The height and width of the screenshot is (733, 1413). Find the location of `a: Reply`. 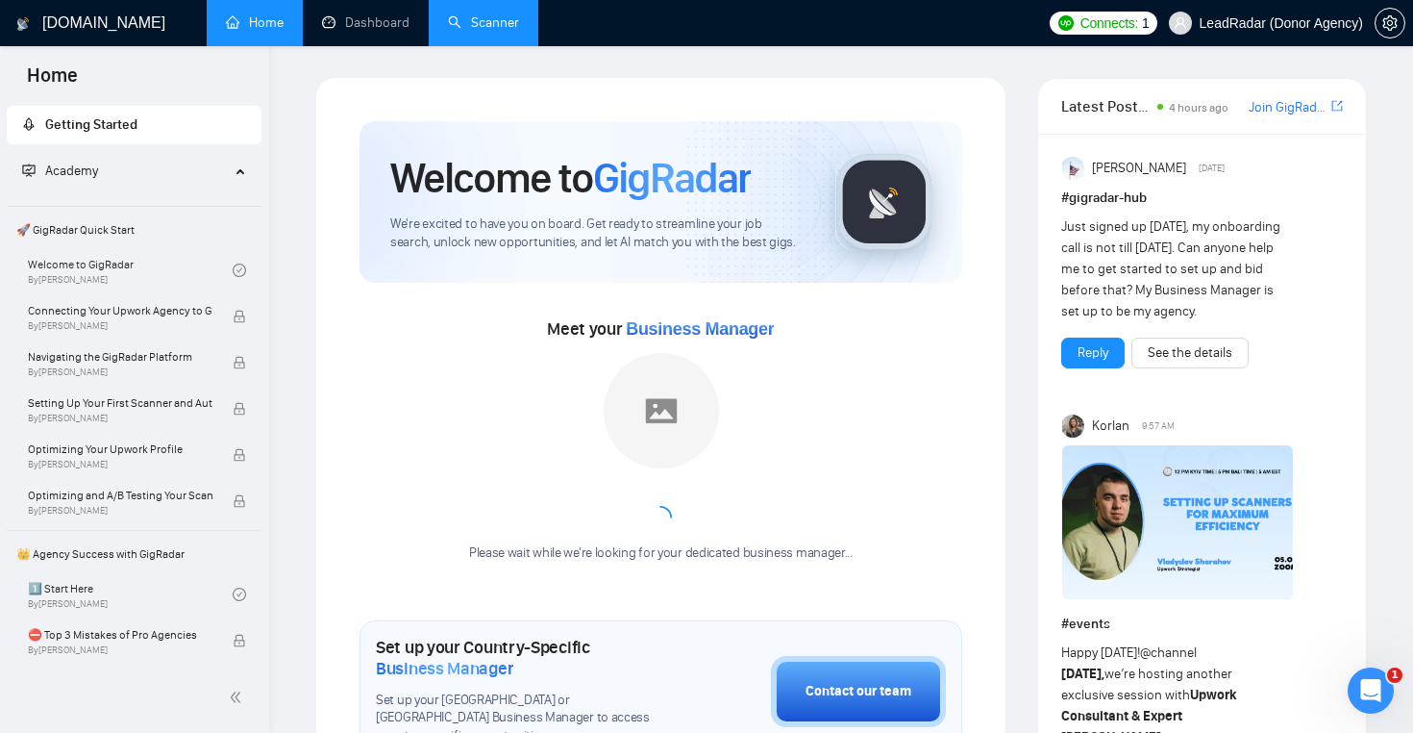

a: Reply is located at coordinates (1093, 353).